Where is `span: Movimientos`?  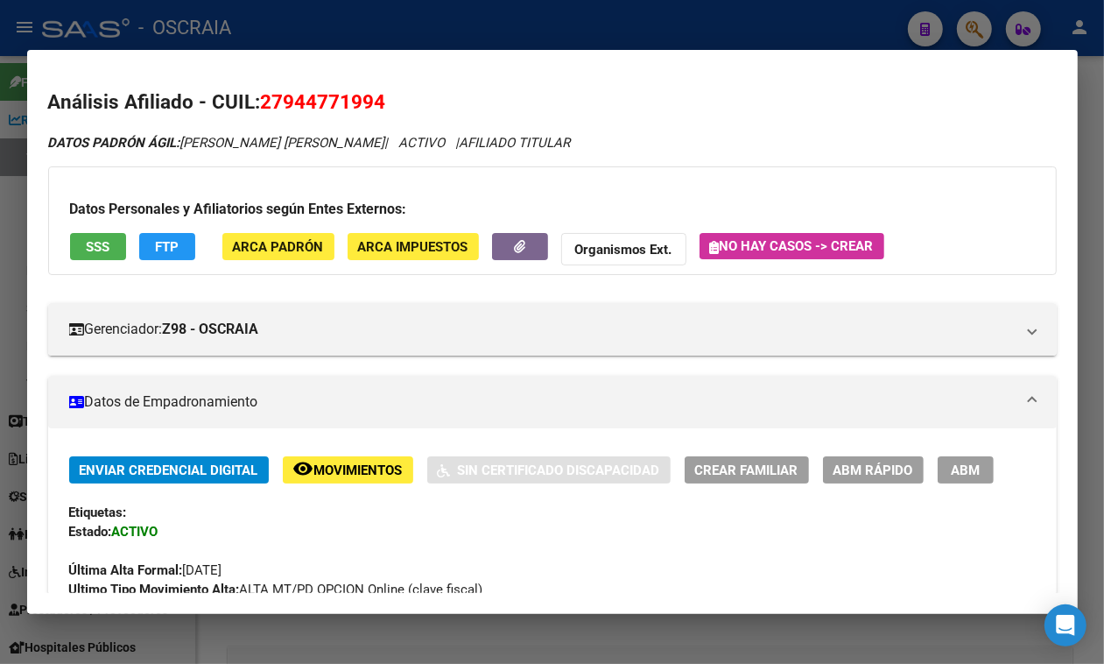 span: Movimientos is located at coordinates (358, 470).